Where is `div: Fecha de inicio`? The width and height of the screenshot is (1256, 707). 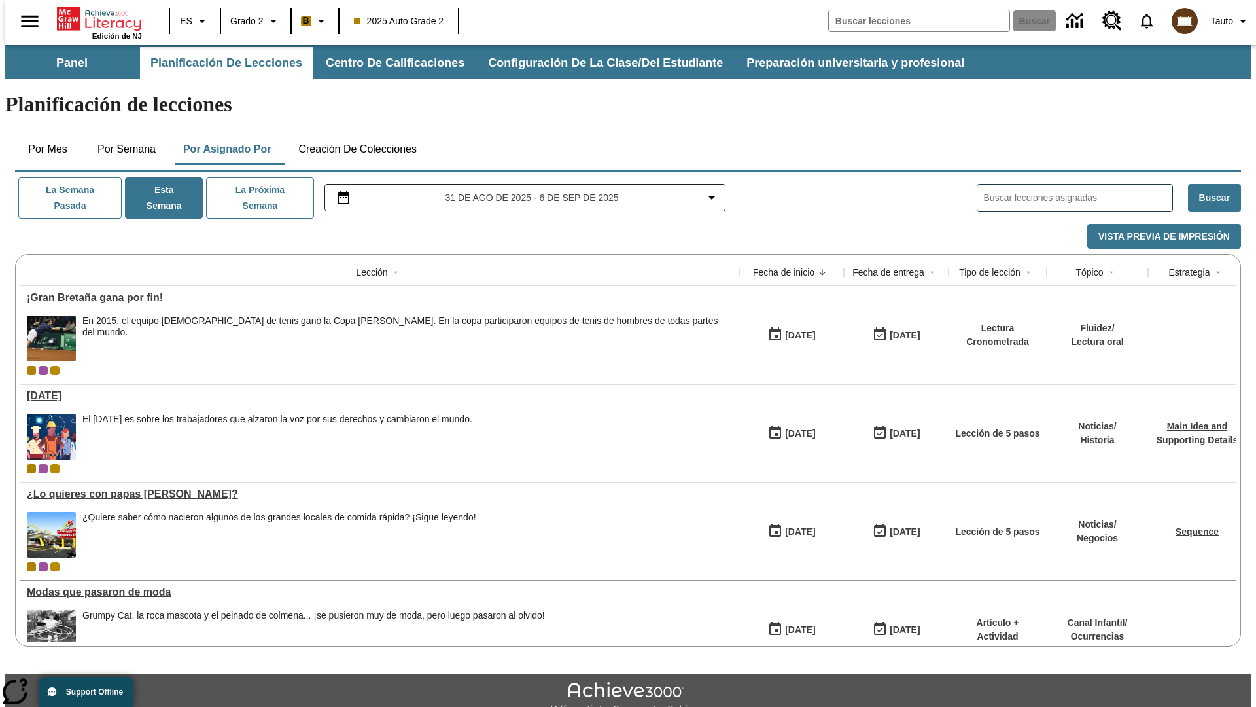 div: Fecha de inicio is located at coordinates (784, 272).